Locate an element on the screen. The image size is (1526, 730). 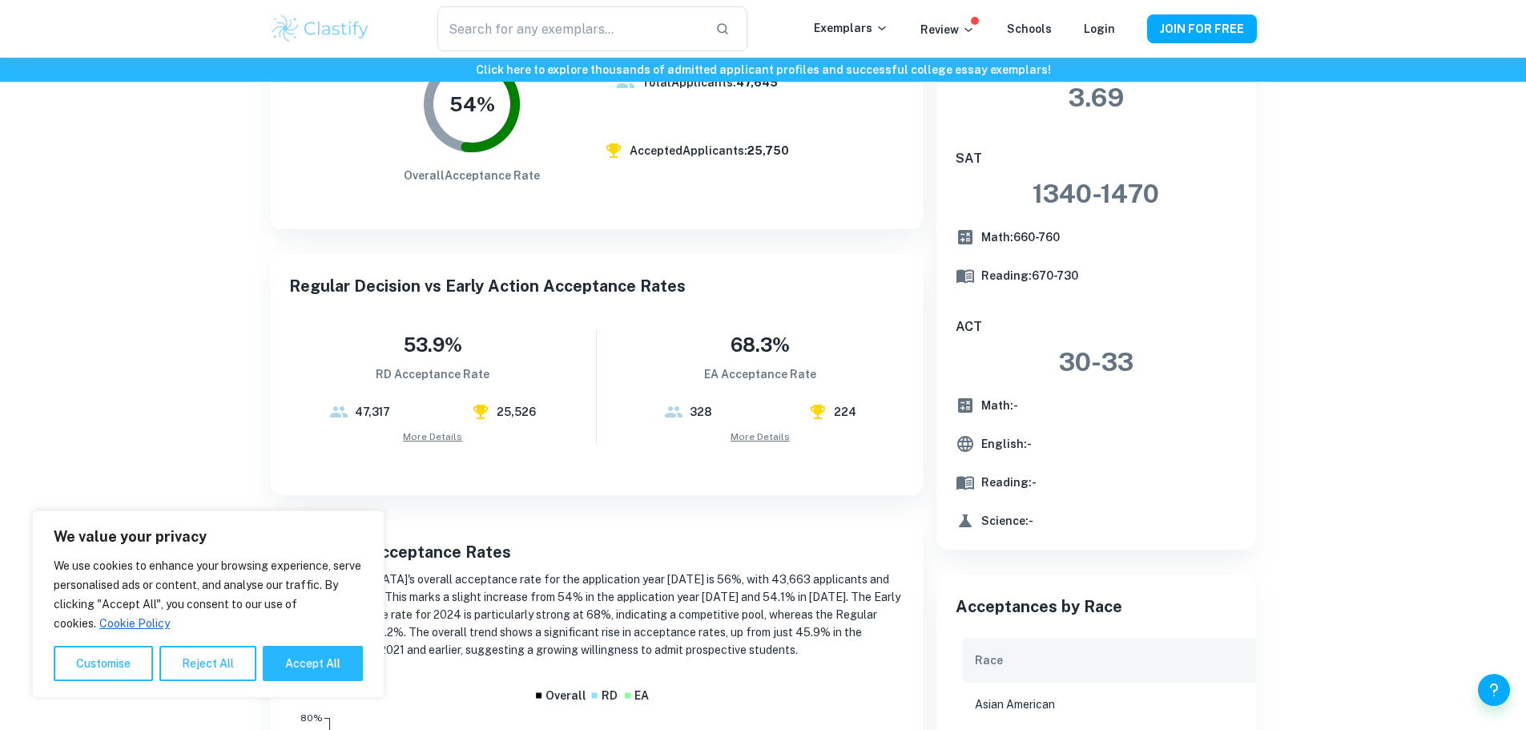
h6: 47,317 is located at coordinates (372, 412).